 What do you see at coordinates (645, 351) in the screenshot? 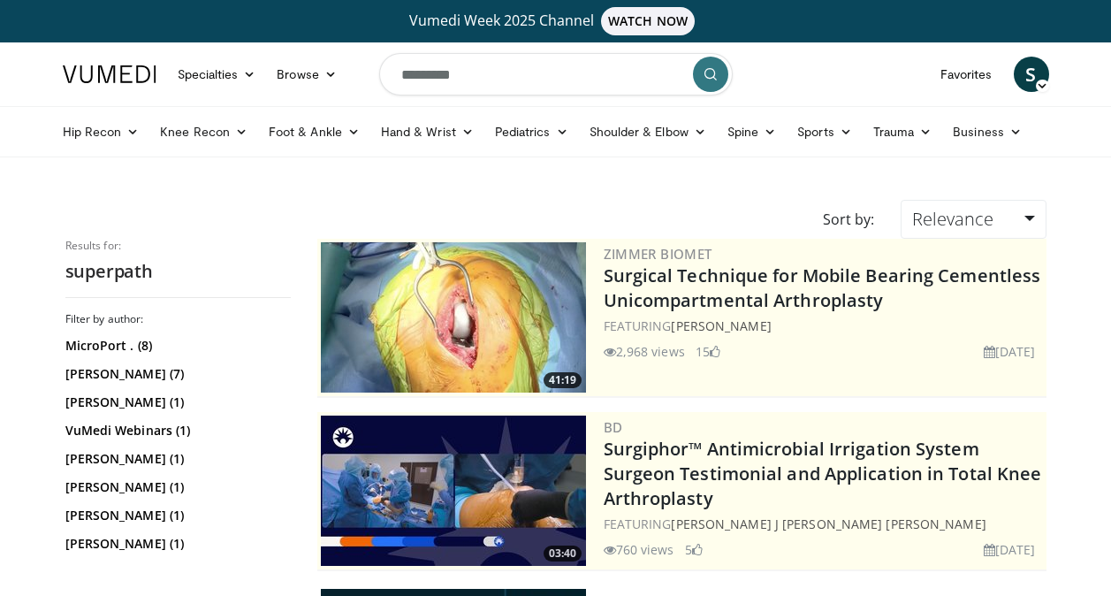
I see `li: 2,968 views` at bounding box center [645, 351].